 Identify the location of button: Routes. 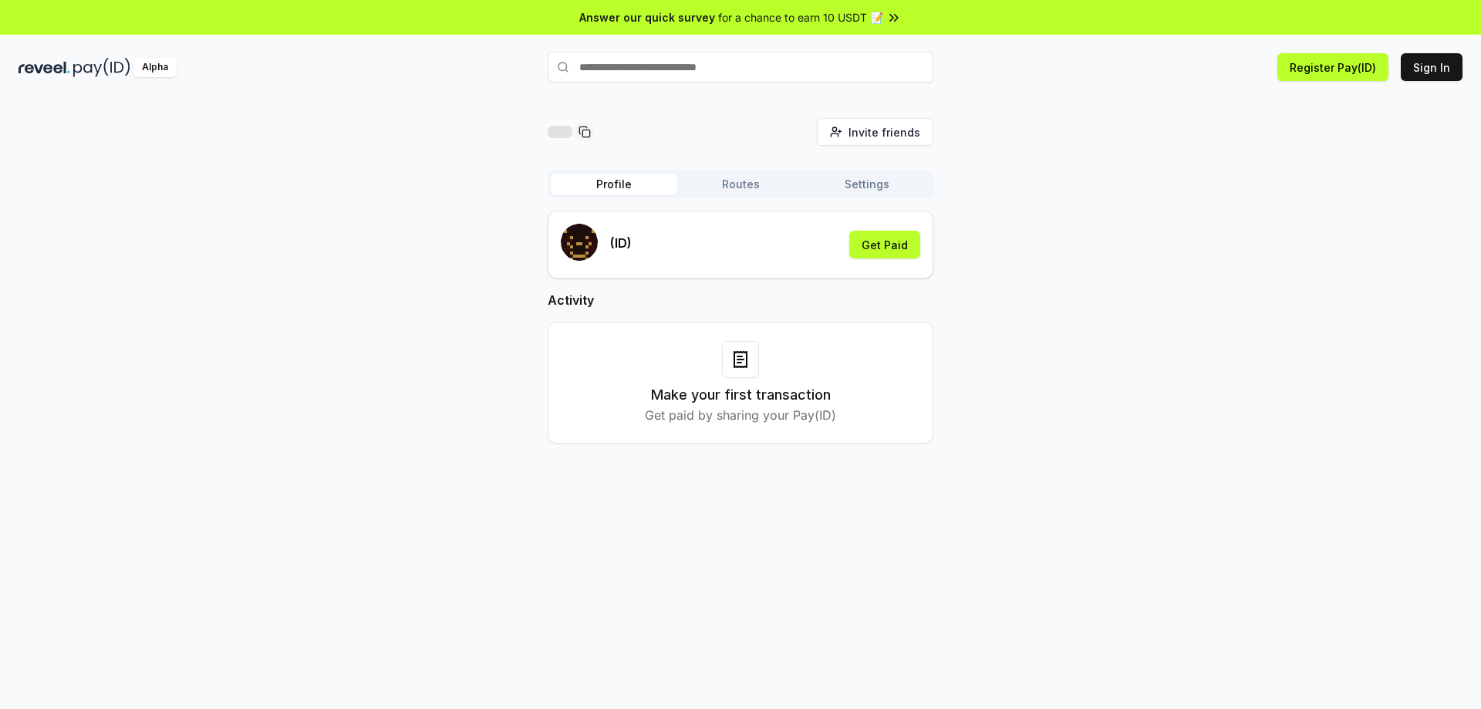
(740, 184).